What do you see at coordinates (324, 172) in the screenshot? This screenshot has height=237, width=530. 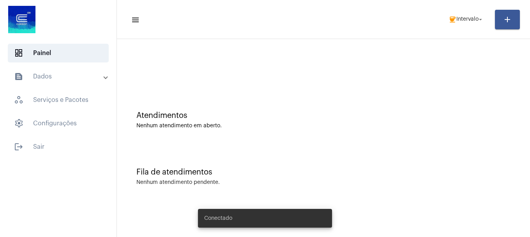 I see `div: Fila de atendimentos` at bounding box center [324, 172].